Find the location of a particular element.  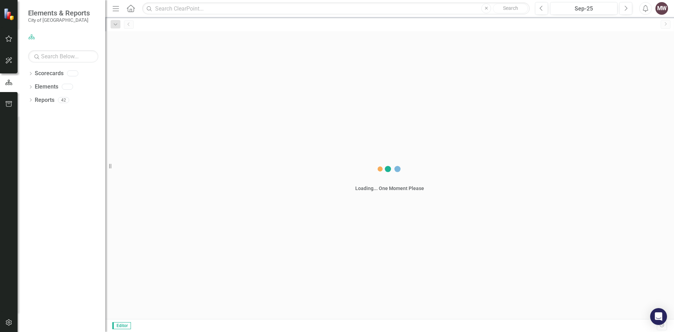

button: Sep-25 is located at coordinates (583, 8).